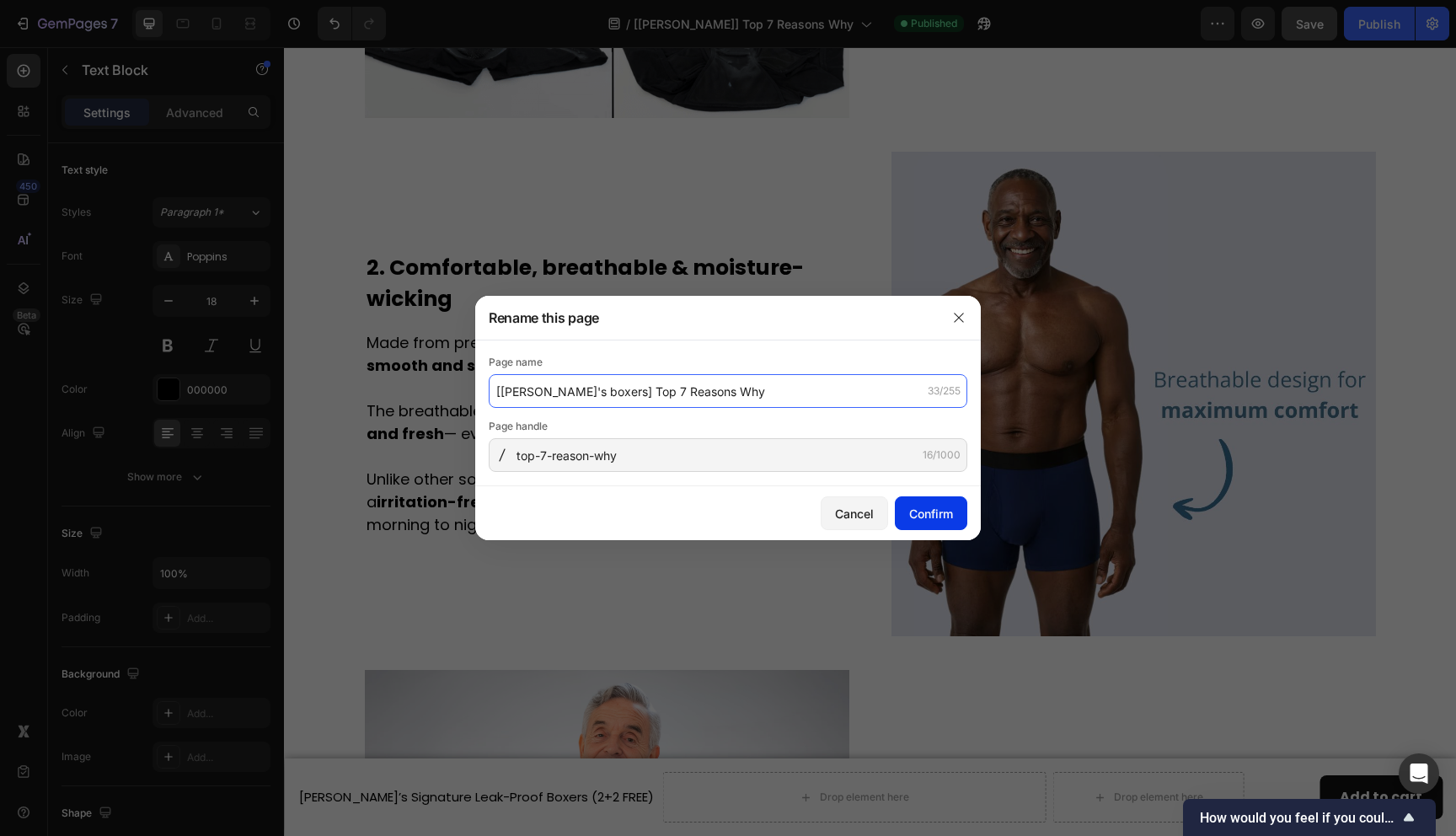 This screenshot has height=836, width=1456. What do you see at coordinates (312, 306) in the screenshot?
I see `strong: feel smooth and soft` at bounding box center [312, 306].